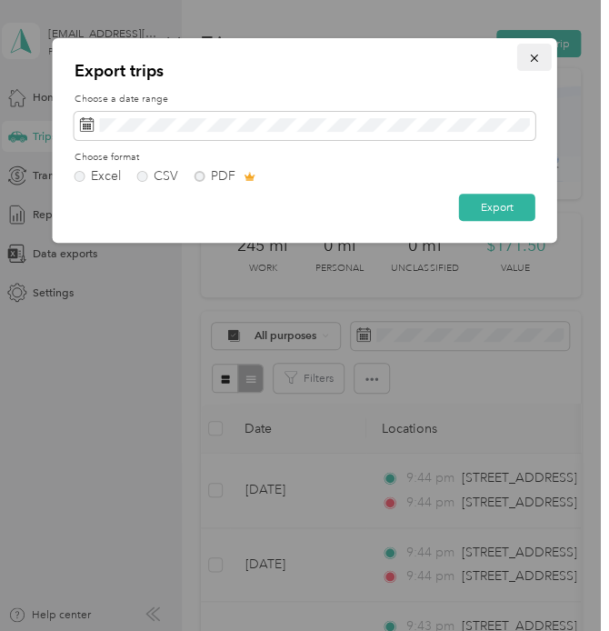 Image resolution: width=609 pixels, height=631 pixels. What do you see at coordinates (305, 71) in the screenshot?
I see `p: Export trips` at bounding box center [305, 71].